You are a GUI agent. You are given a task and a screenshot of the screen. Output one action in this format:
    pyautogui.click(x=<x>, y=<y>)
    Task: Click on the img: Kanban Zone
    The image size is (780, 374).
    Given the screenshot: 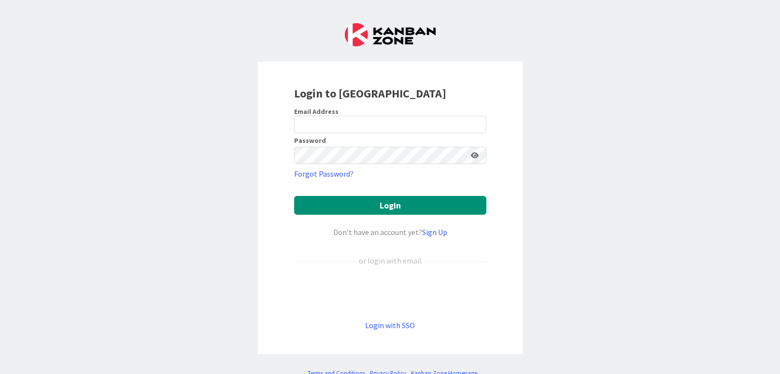 What is the action you would take?
    pyautogui.click(x=390, y=35)
    